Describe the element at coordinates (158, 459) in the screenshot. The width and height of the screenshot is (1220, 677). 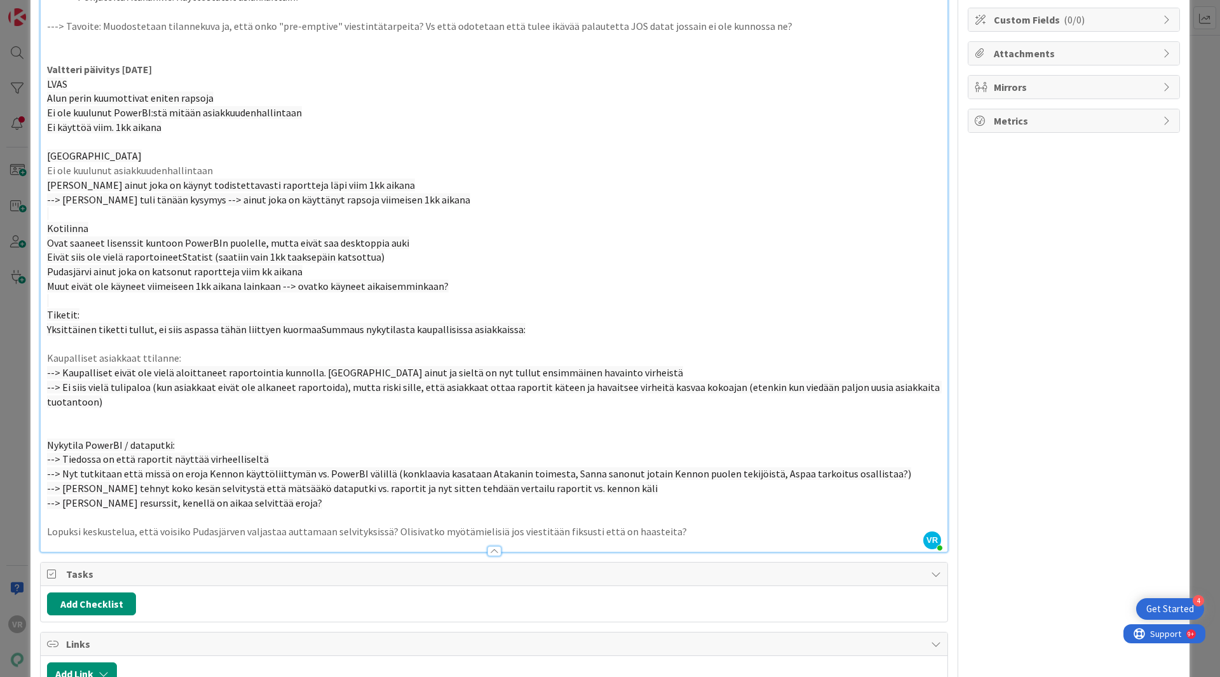
I see `span: --> Tiedossa on että raportit näyttää virheelliseltä` at that location.